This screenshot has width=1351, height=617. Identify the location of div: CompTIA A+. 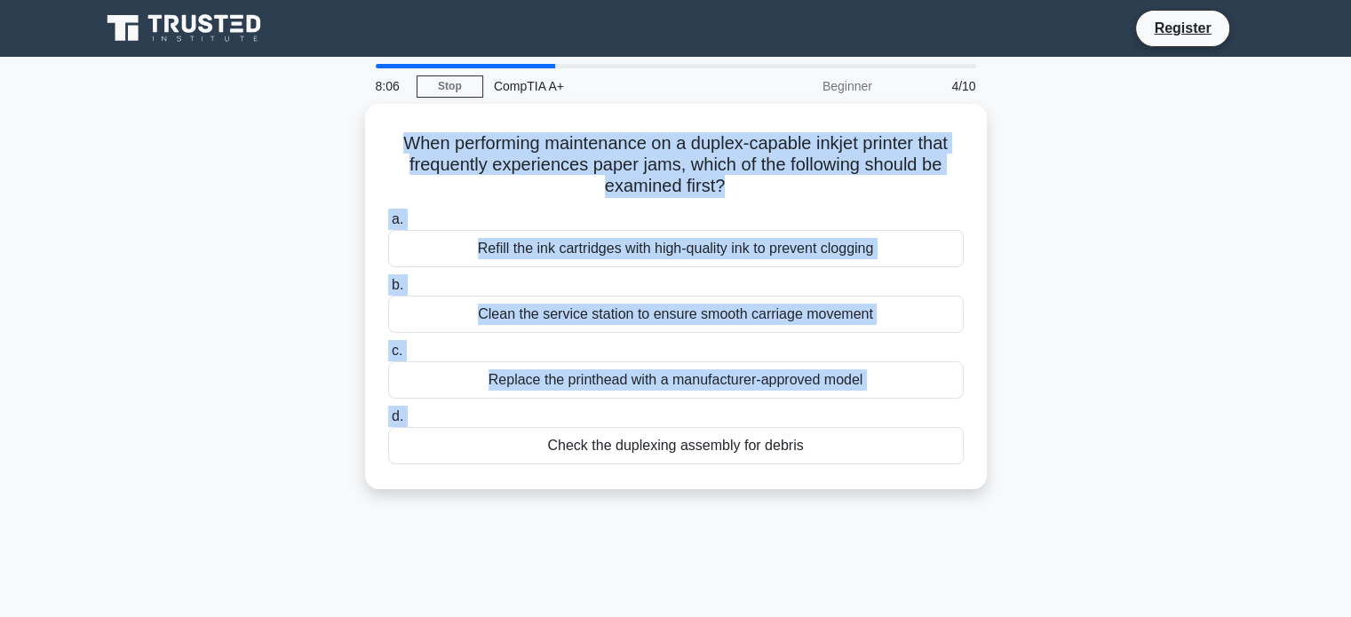
(605, 86).